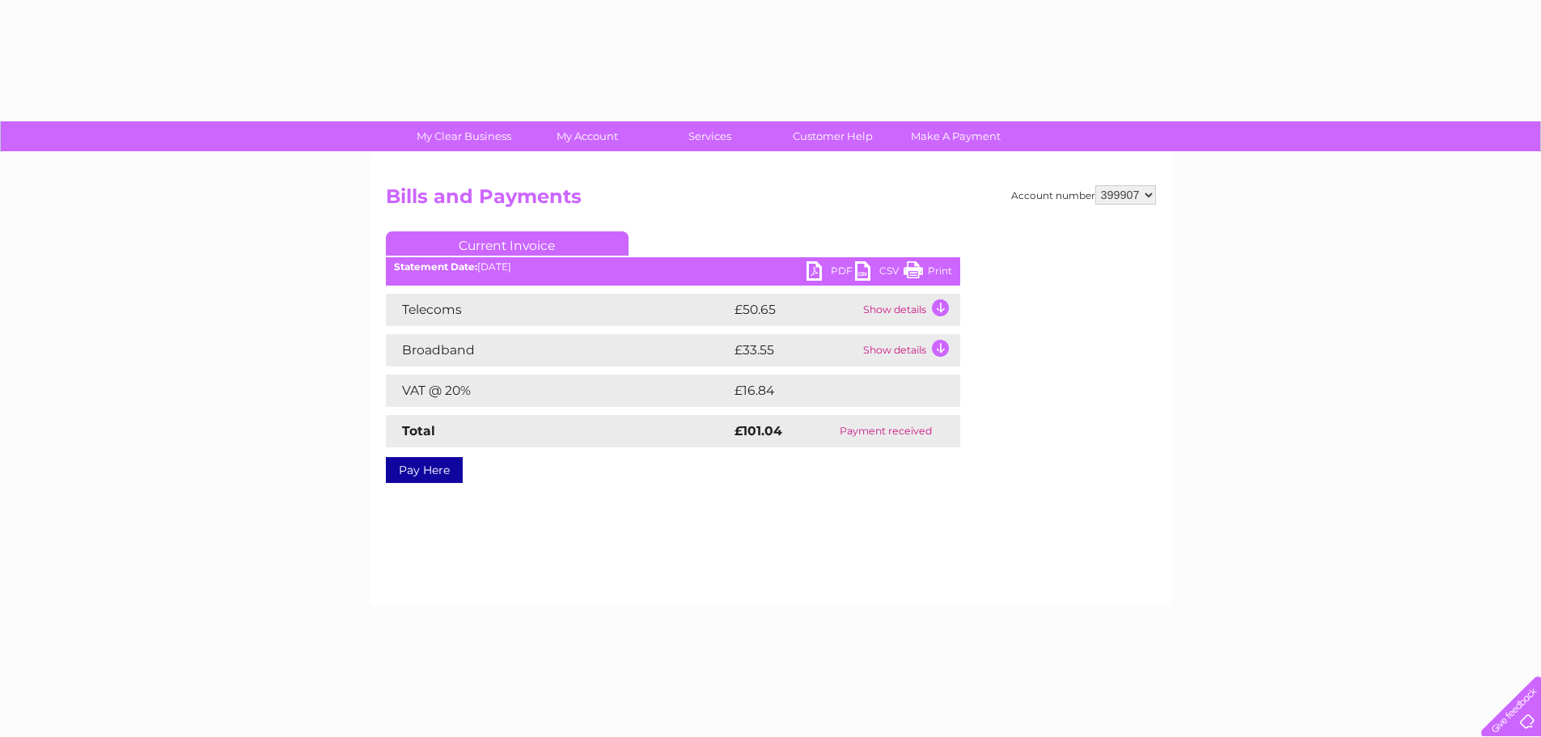 The height and width of the screenshot is (737, 1541). I want to click on a: PDF, so click(831, 273).